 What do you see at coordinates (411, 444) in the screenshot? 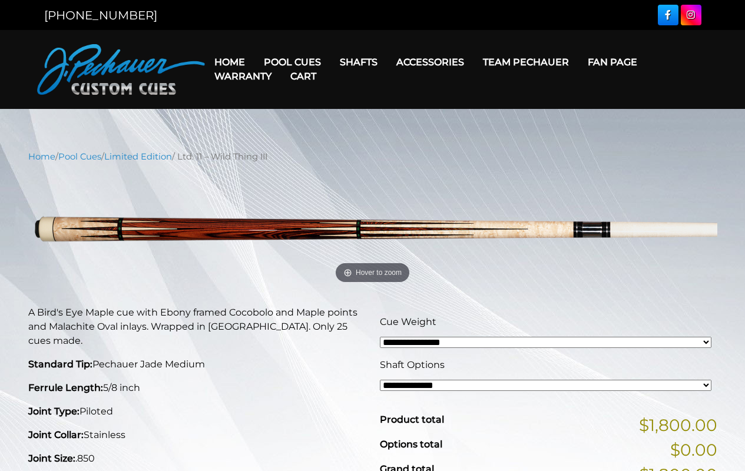
I see `span: Options total` at bounding box center [411, 444].